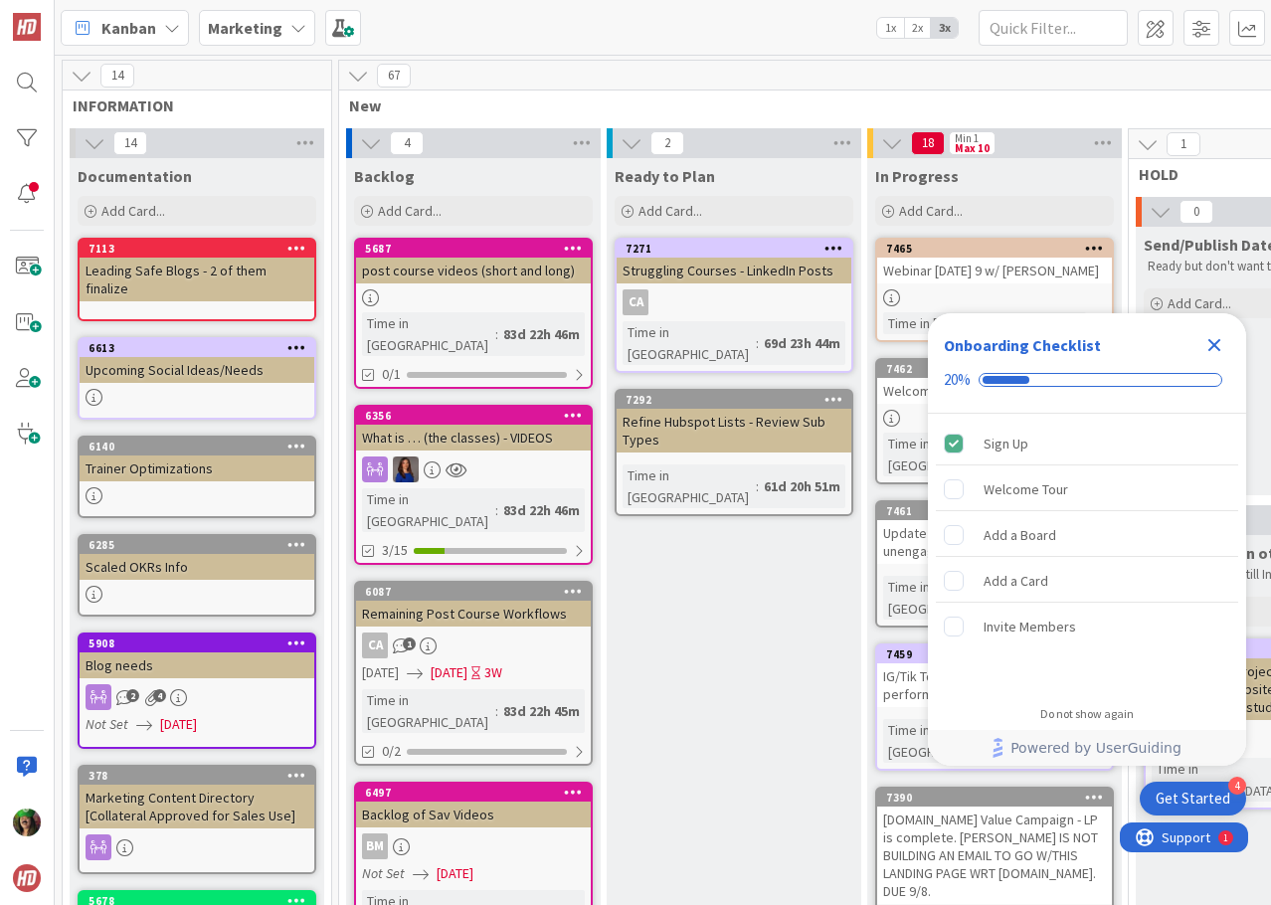 This screenshot has height=905, width=1271. I want to click on div: Footer, so click(1087, 748).